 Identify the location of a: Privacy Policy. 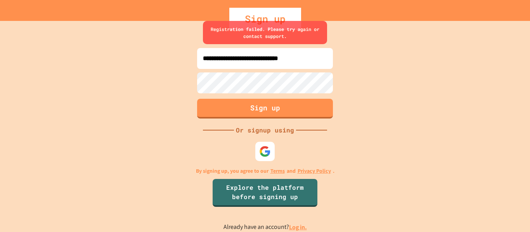
(314, 171).